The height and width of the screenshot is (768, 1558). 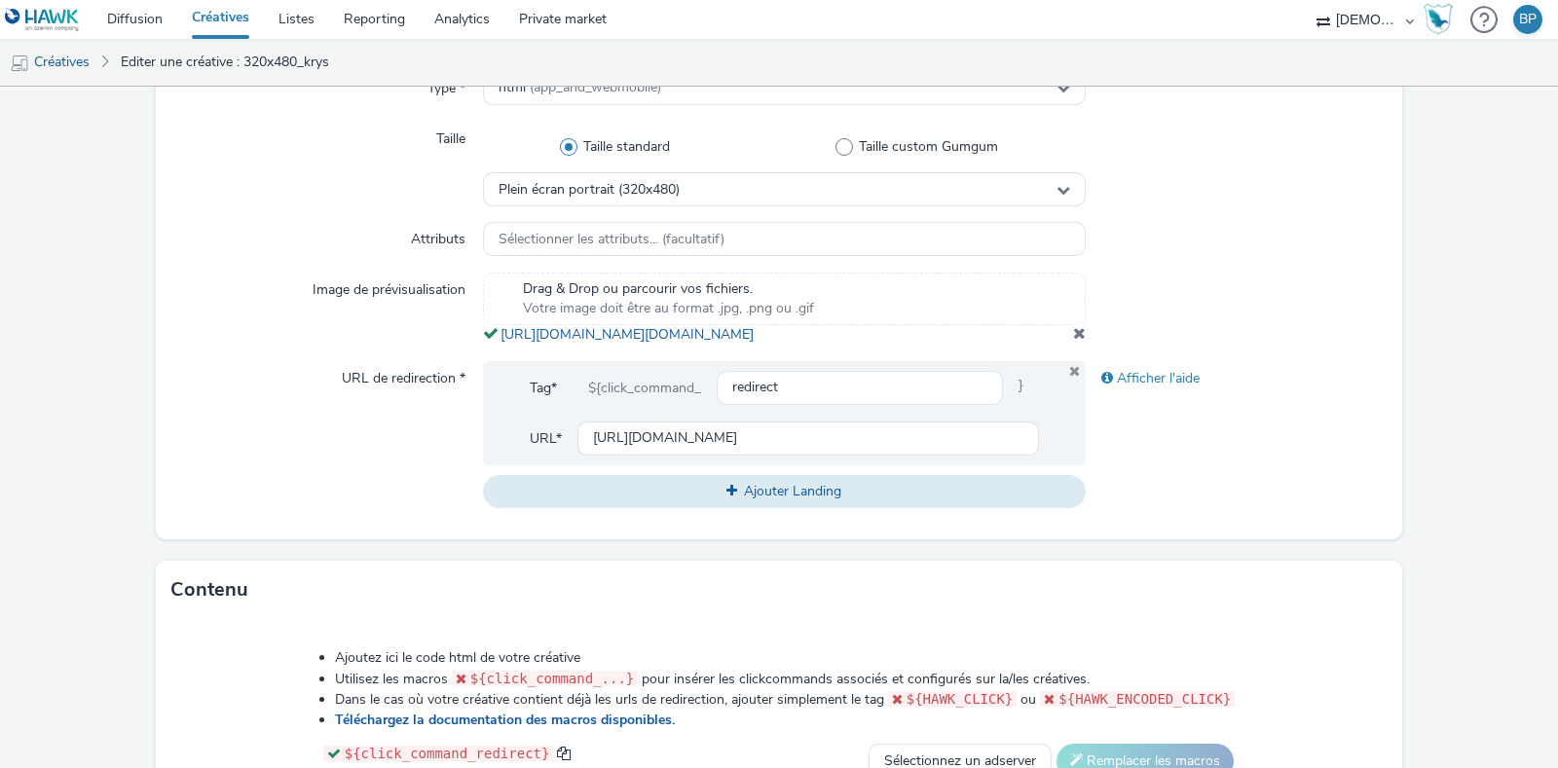 I want to click on span: Taille custom Gumgum, so click(x=928, y=147).